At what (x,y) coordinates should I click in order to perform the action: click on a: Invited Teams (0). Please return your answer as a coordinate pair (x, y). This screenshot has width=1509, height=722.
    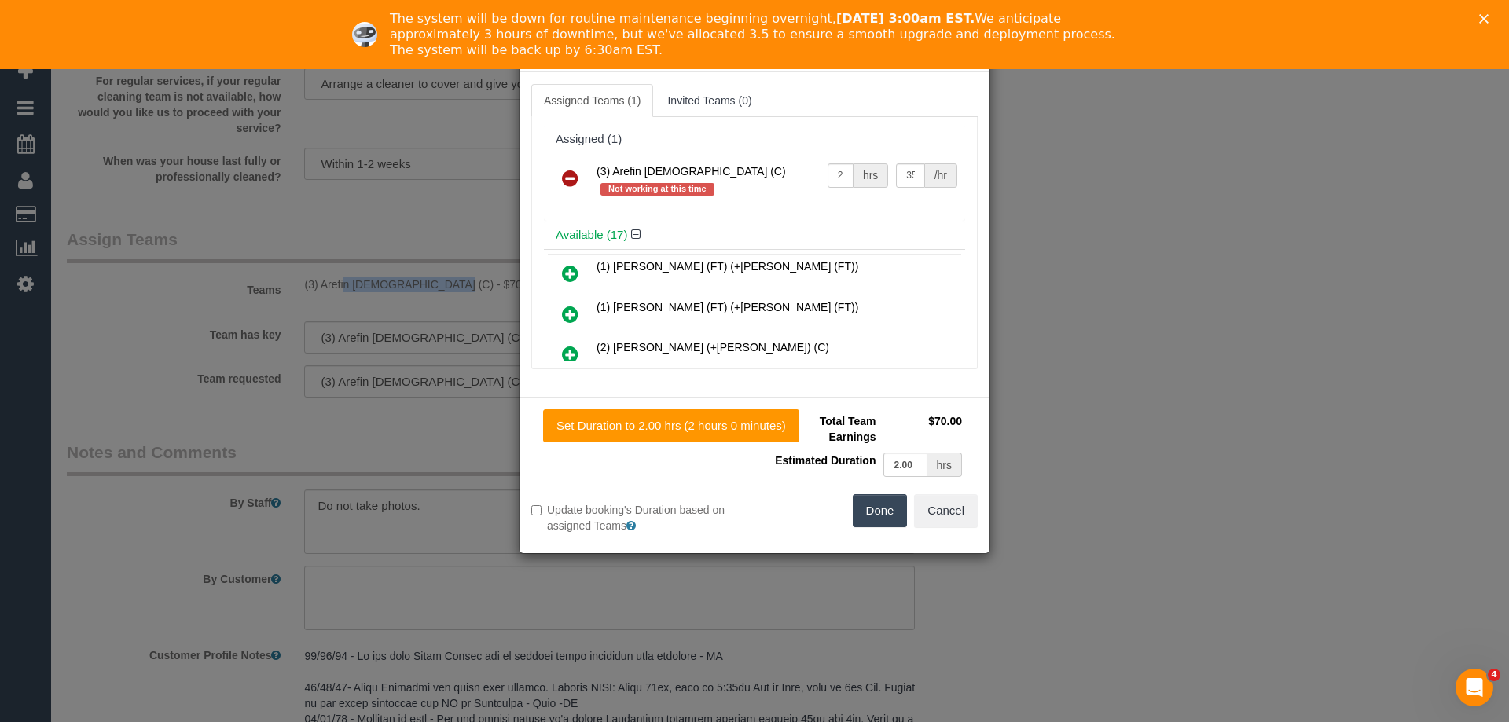
    Looking at the image, I should click on (709, 101).